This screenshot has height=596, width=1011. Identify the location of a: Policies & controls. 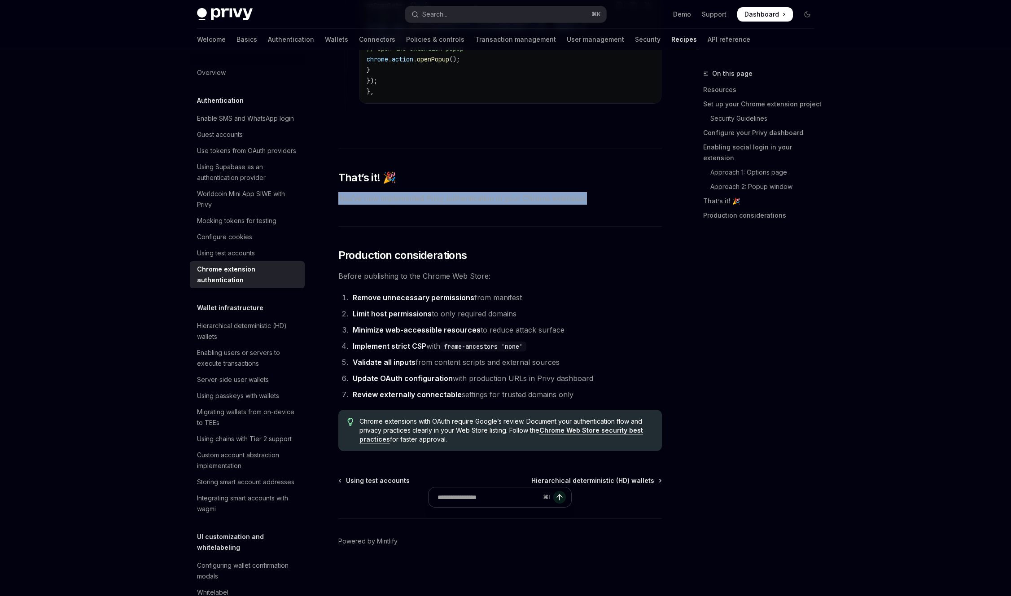
(435, 39).